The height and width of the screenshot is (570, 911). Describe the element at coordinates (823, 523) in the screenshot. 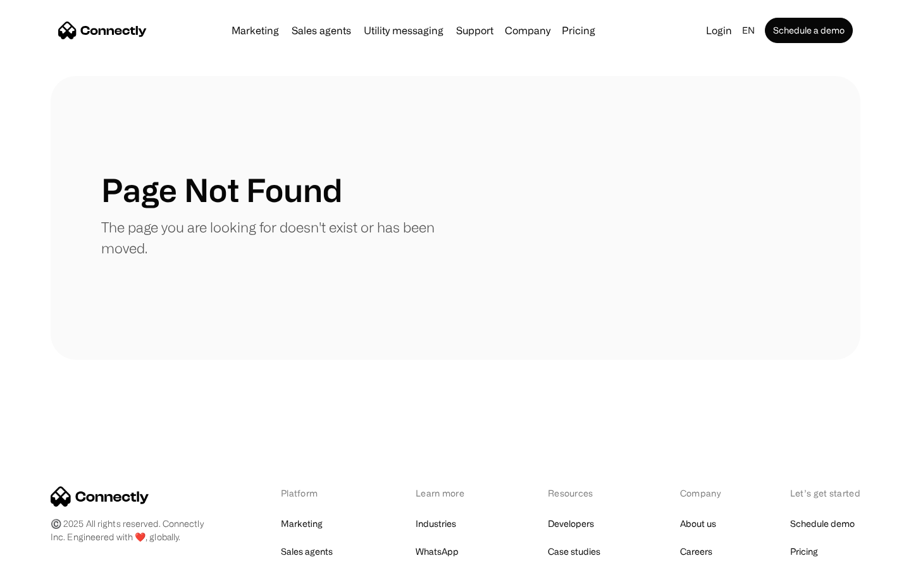

I see `a: Schedule demo` at that location.